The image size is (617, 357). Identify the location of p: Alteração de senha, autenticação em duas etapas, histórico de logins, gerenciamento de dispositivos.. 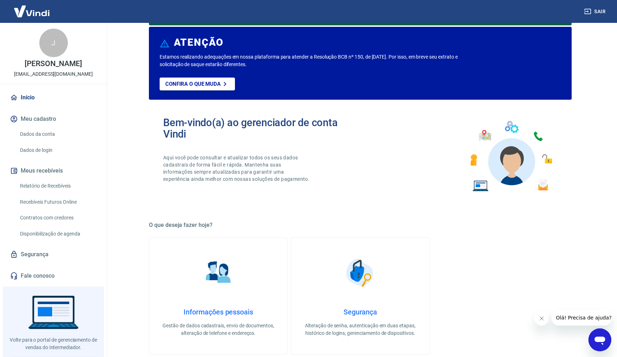
(360, 329).